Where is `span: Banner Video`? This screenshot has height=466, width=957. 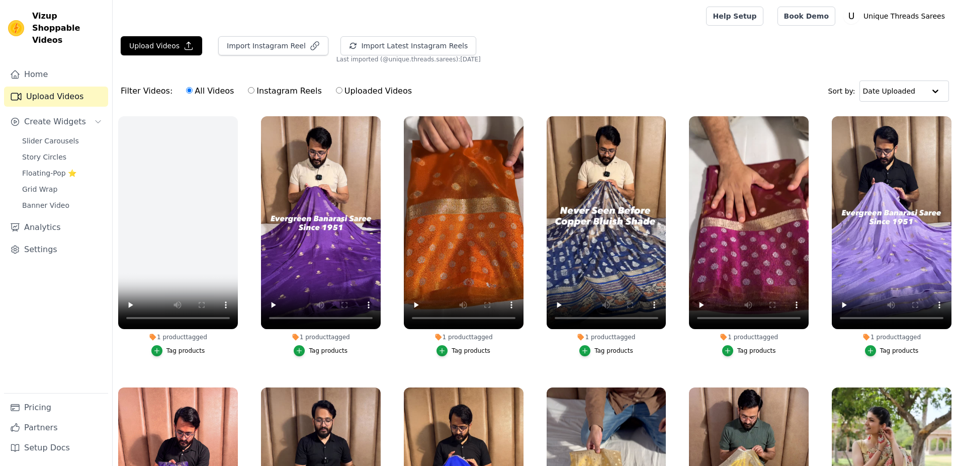 span: Banner Video is located at coordinates (46, 205).